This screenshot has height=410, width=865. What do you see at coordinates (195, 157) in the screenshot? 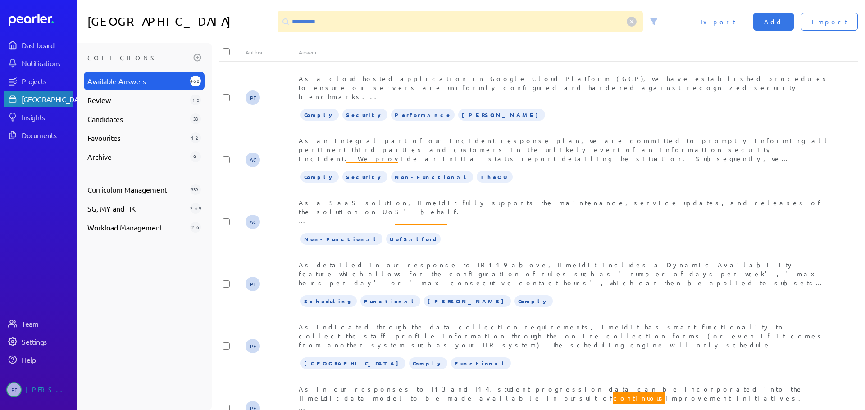
I see `div: 9` at bounding box center [195, 157].